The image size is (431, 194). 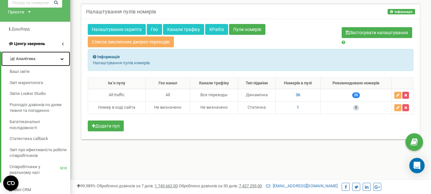 What do you see at coordinates (214, 95) in the screenshot?
I see `td: Все переходы` at bounding box center [214, 95].